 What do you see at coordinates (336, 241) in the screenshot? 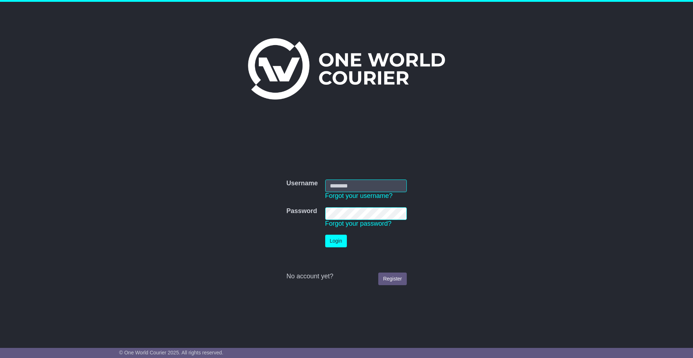
I see `button: Login` at bounding box center [336, 241].